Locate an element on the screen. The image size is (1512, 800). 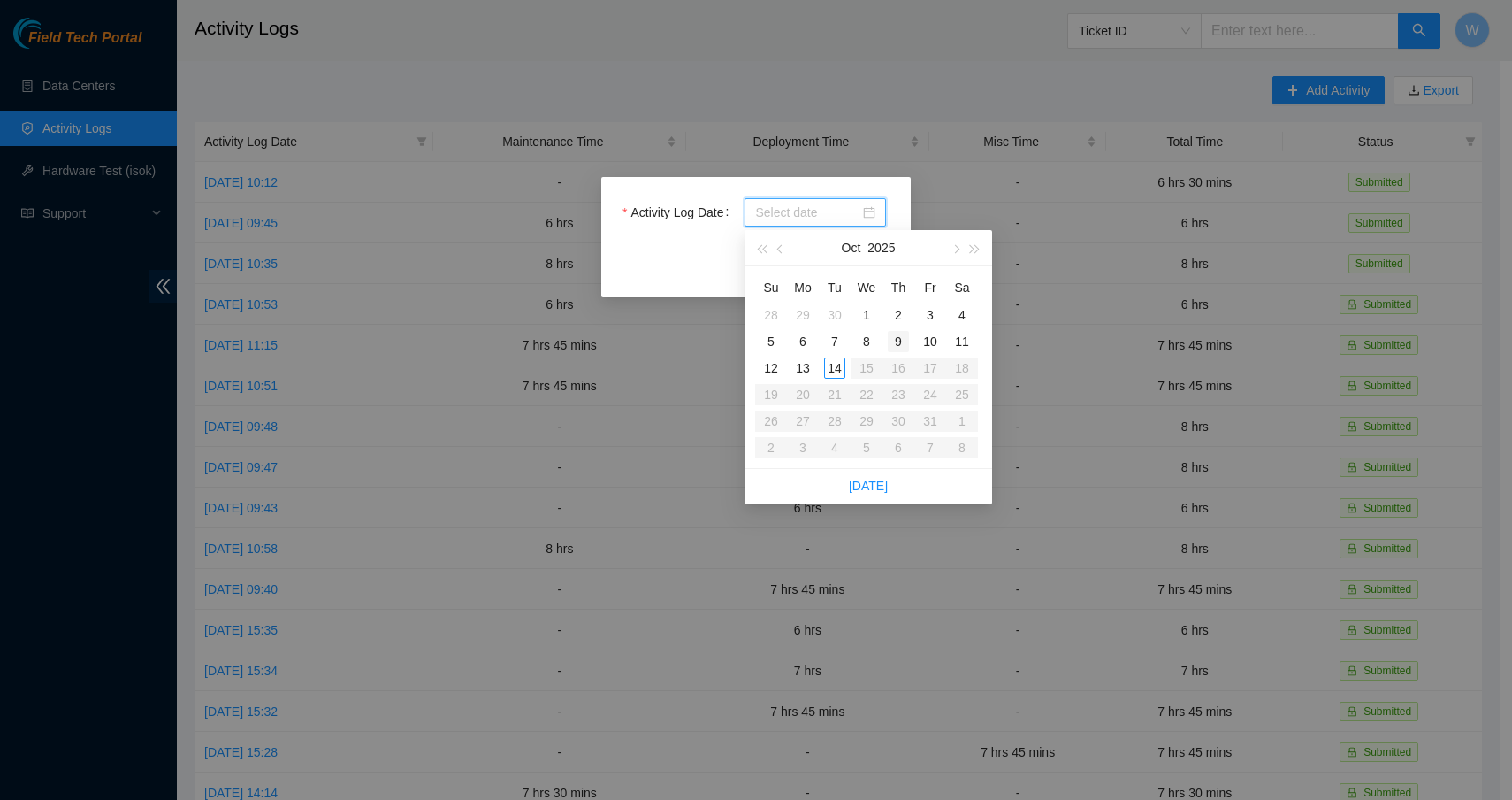
div: 13 is located at coordinates (802, 368).